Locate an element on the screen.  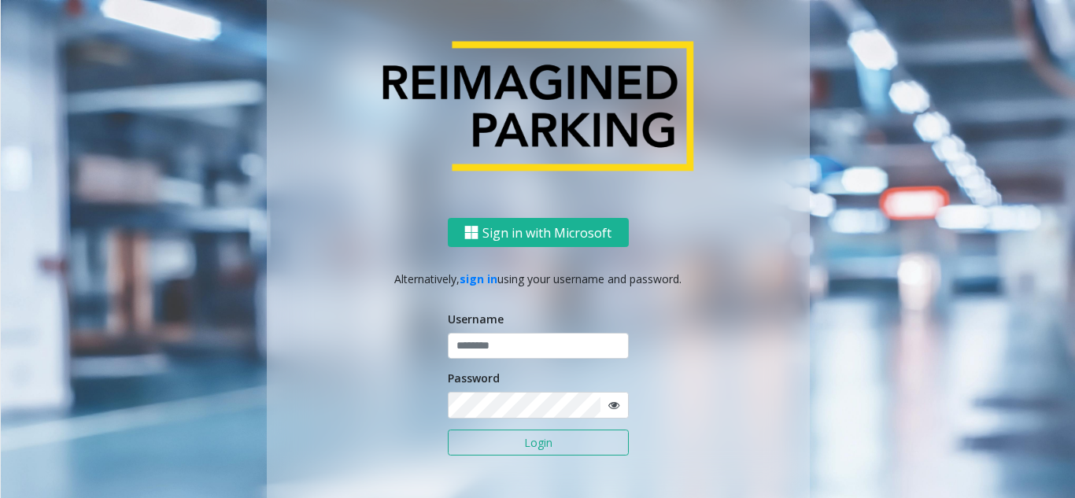
label: Password is located at coordinates (474, 378).